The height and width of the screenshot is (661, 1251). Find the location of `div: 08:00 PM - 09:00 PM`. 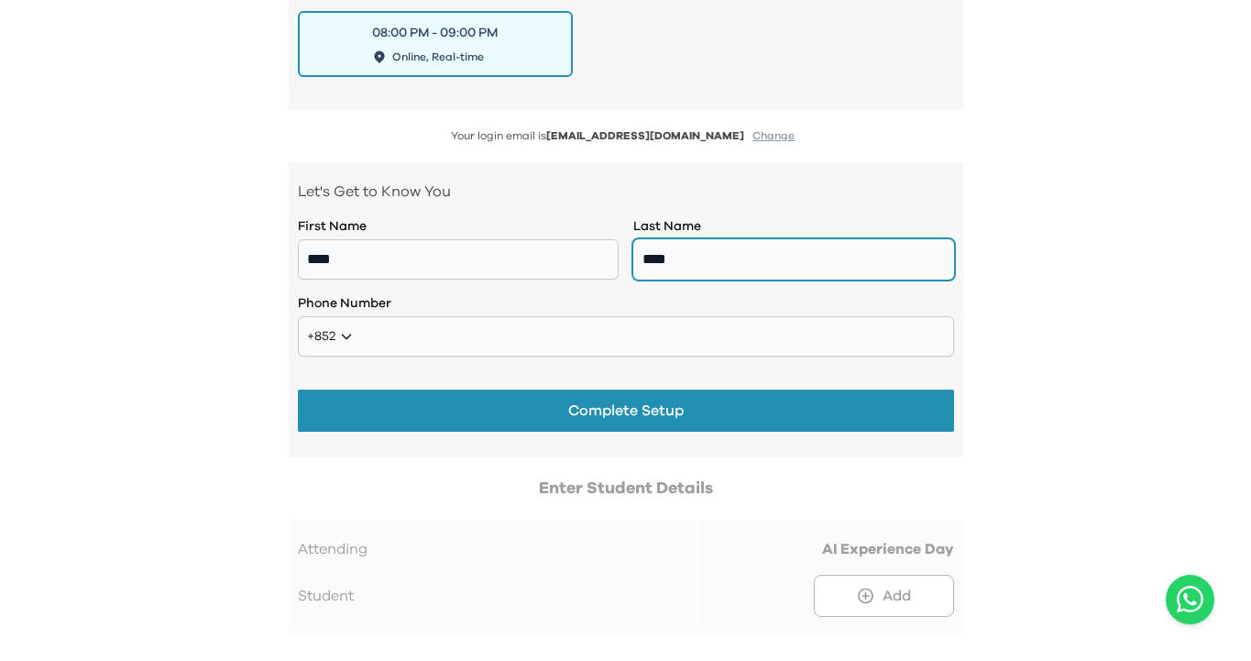

div: 08:00 PM - 09:00 PM is located at coordinates (434, 33).